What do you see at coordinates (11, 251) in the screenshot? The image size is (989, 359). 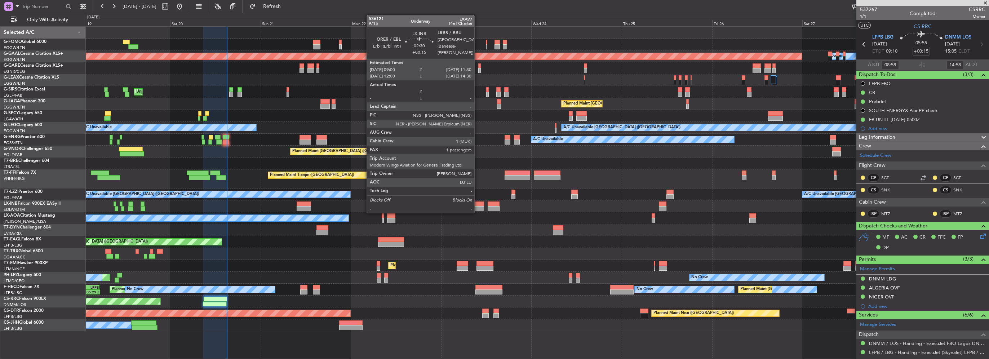 I see `span: T7-TRX` at bounding box center [11, 251].